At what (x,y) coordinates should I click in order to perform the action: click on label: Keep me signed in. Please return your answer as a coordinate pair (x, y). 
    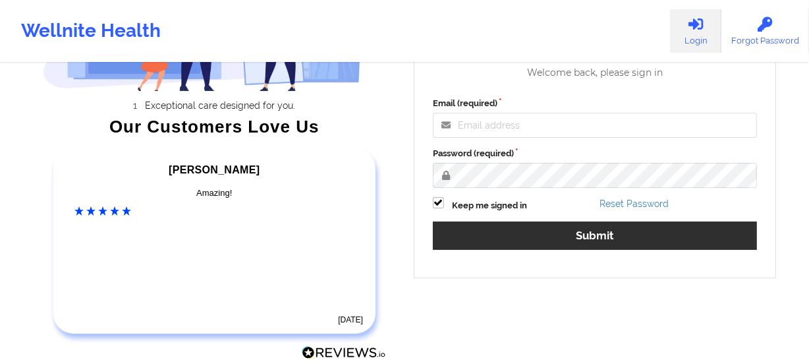
    Looking at the image, I should click on (490, 206).